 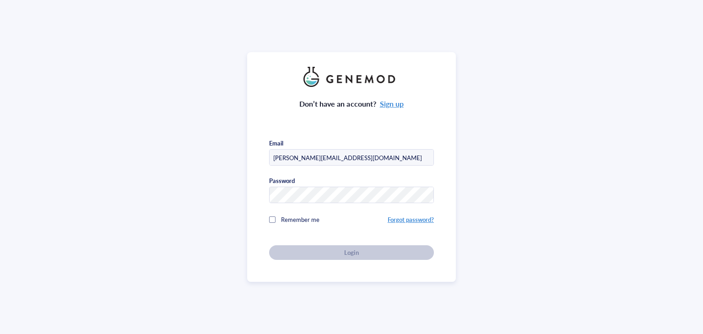 I want to click on a: Sign up, so click(x=392, y=103).